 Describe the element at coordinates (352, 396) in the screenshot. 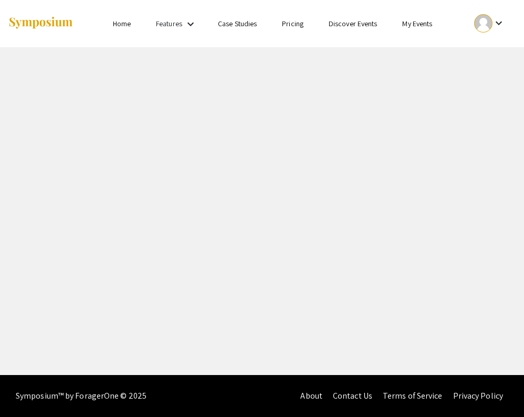

I see `a: Contact Us` at that location.